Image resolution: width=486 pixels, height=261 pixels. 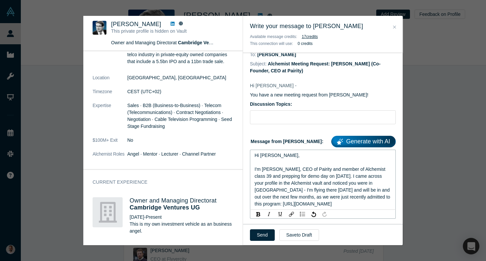 I want to click on div: Redo, so click(x=324, y=214).